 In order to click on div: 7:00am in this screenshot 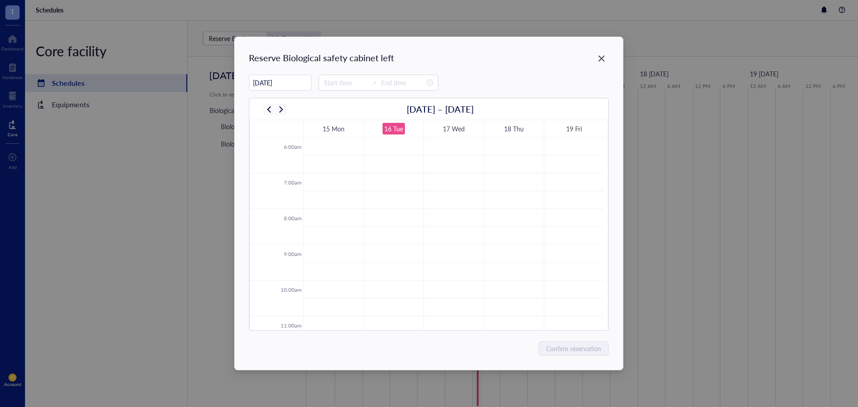, I will do `click(293, 183)`.